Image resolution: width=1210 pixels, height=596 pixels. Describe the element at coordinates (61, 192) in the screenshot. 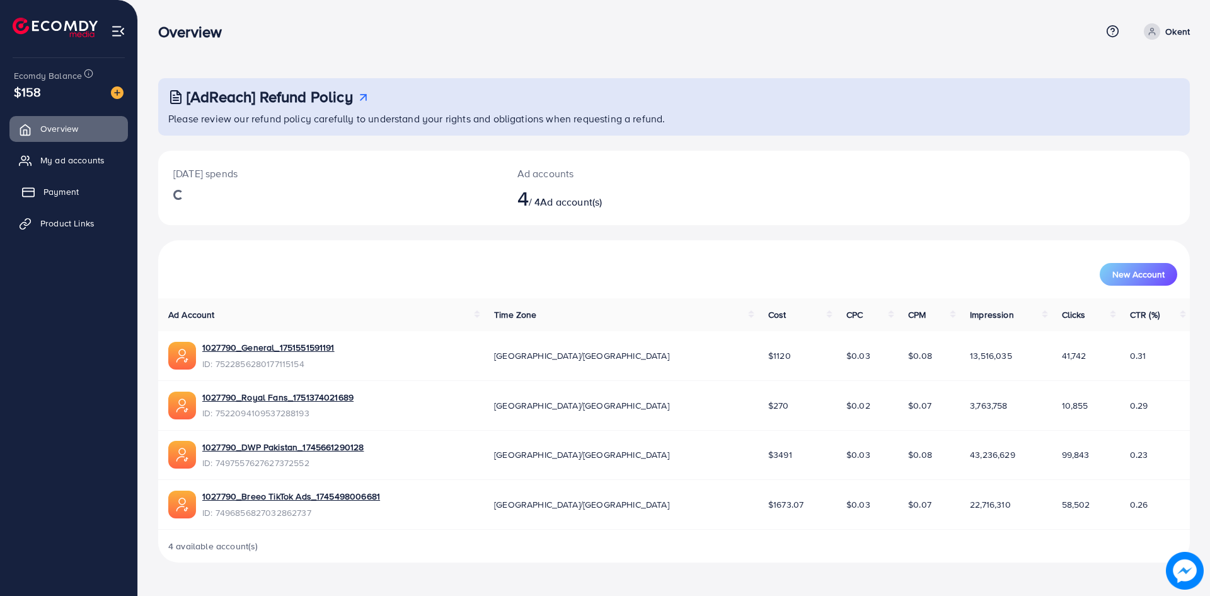

I see `span: Payment` at that location.